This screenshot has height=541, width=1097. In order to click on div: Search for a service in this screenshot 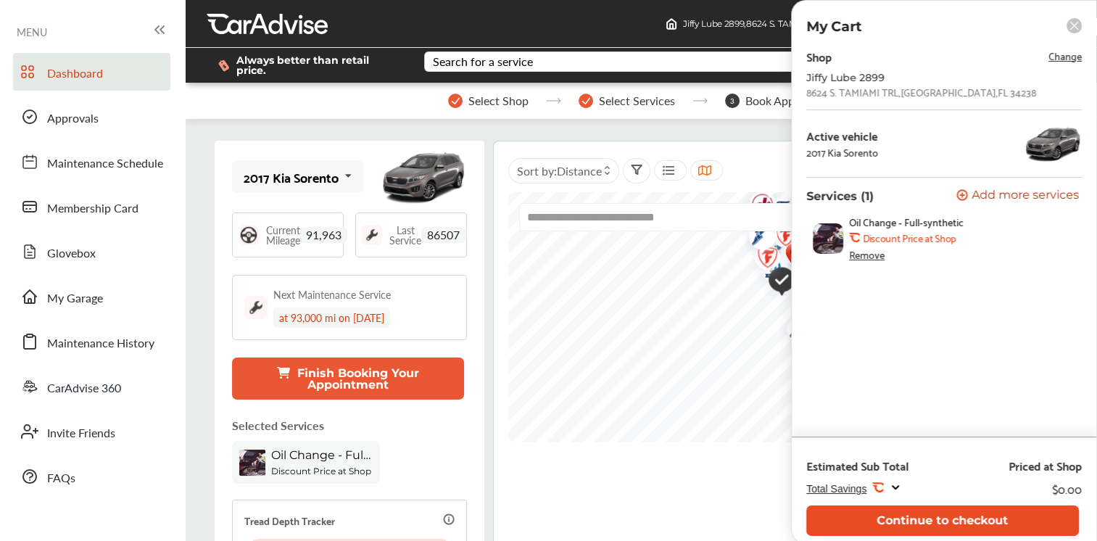, I will do `click(483, 62)`.